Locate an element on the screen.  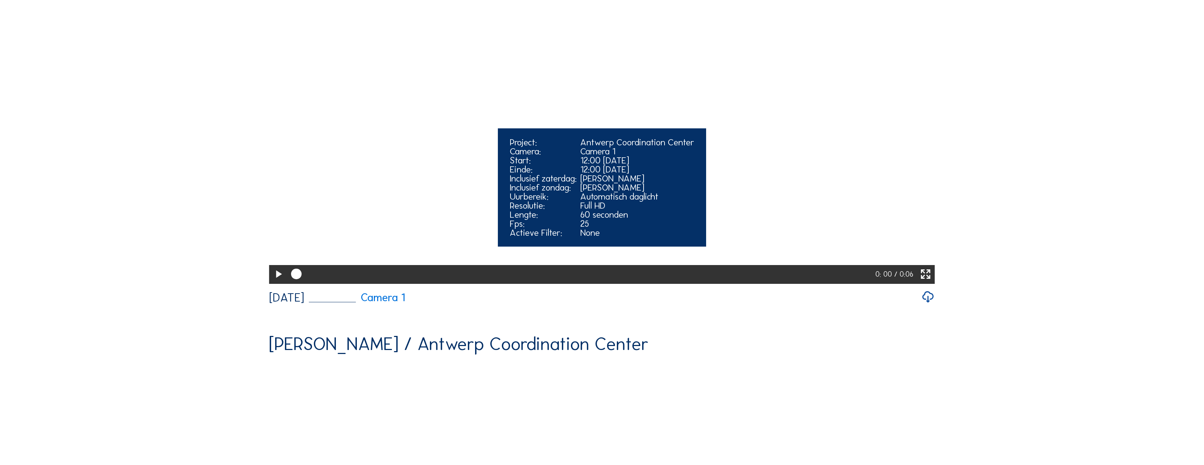
div: Automatisch daglicht is located at coordinates (637, 196).